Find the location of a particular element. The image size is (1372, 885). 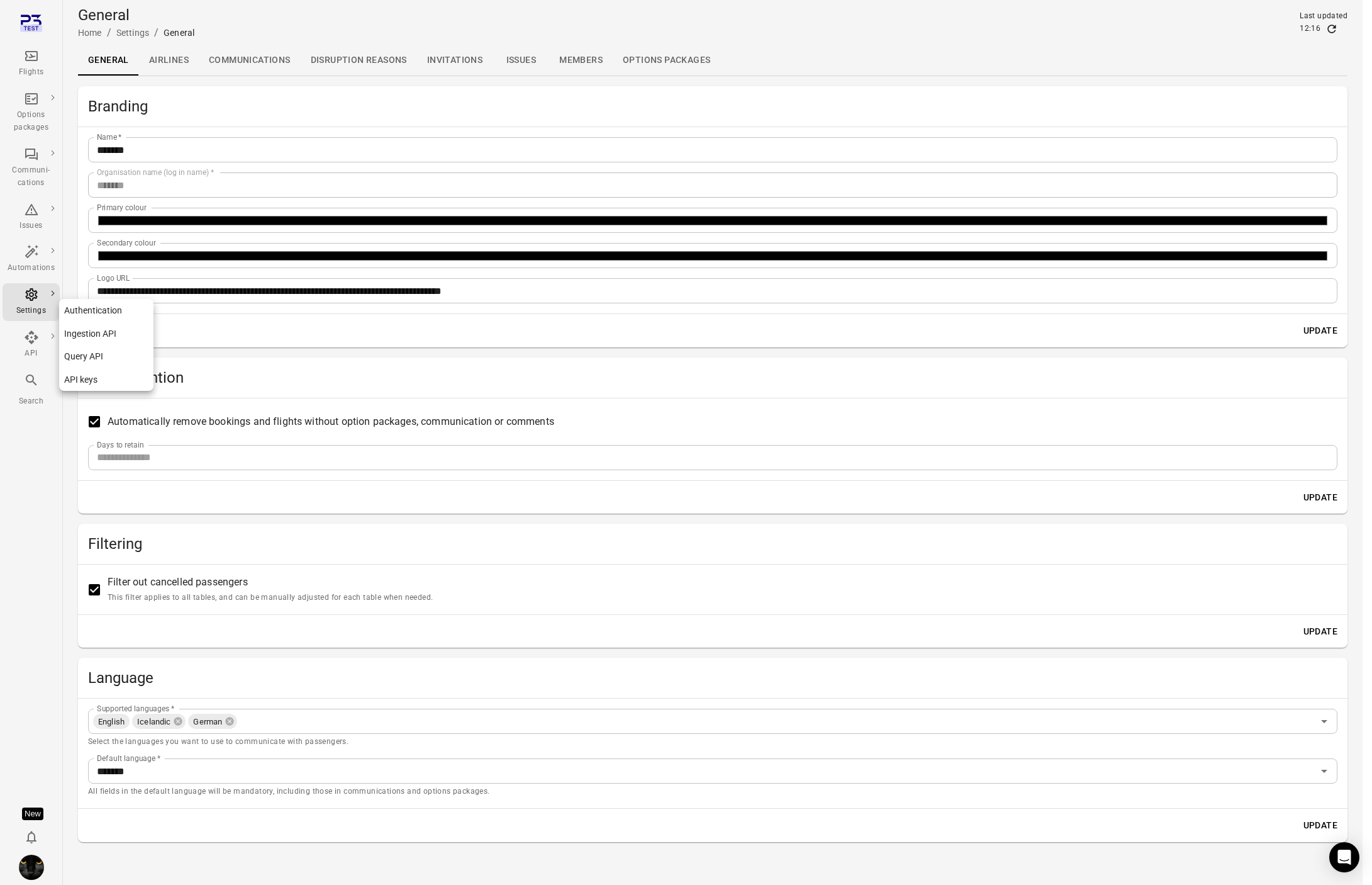

h2: Language is located at coordinates (713, 678).